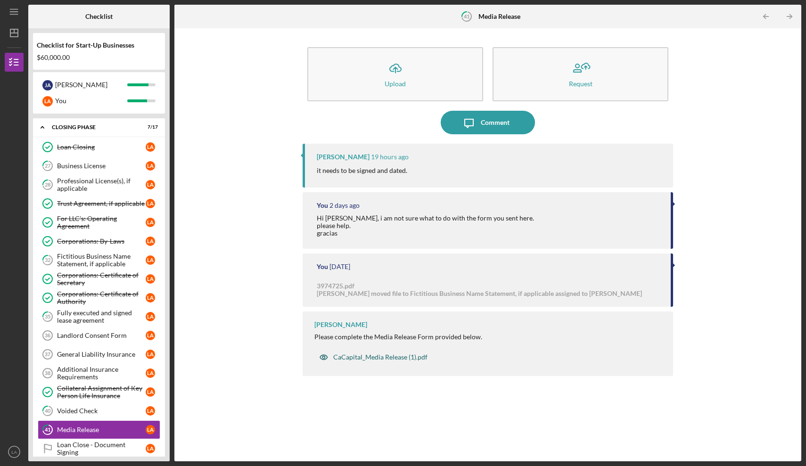 The image size is (806, 466). What do you see at coordinates (101, 223) in the screenshot?
I see `div: For LLC's: Operating Agreement` at bounding box center [101, 223].